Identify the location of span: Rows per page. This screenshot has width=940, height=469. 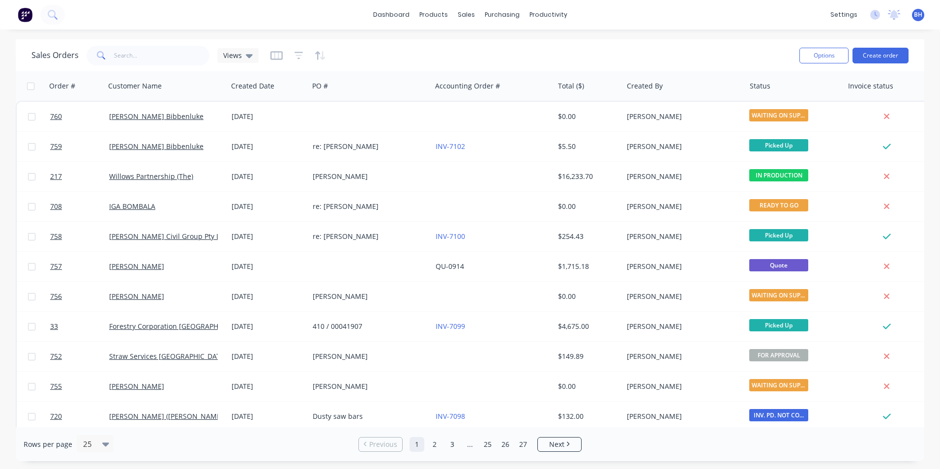
(48, 445).